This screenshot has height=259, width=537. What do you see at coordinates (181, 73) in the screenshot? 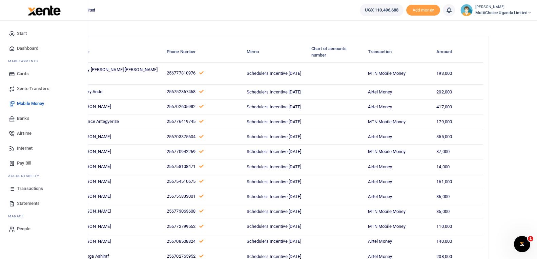
I see `span: 256777310976` at bounding box center [181, 73].